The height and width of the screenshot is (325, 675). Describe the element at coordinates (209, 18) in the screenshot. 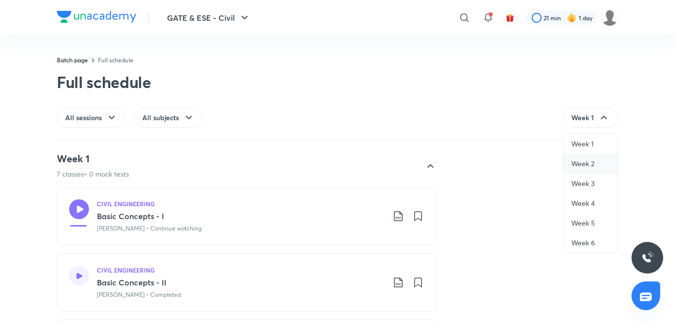

I see `button: GATE & ESE - Civil` at that location.